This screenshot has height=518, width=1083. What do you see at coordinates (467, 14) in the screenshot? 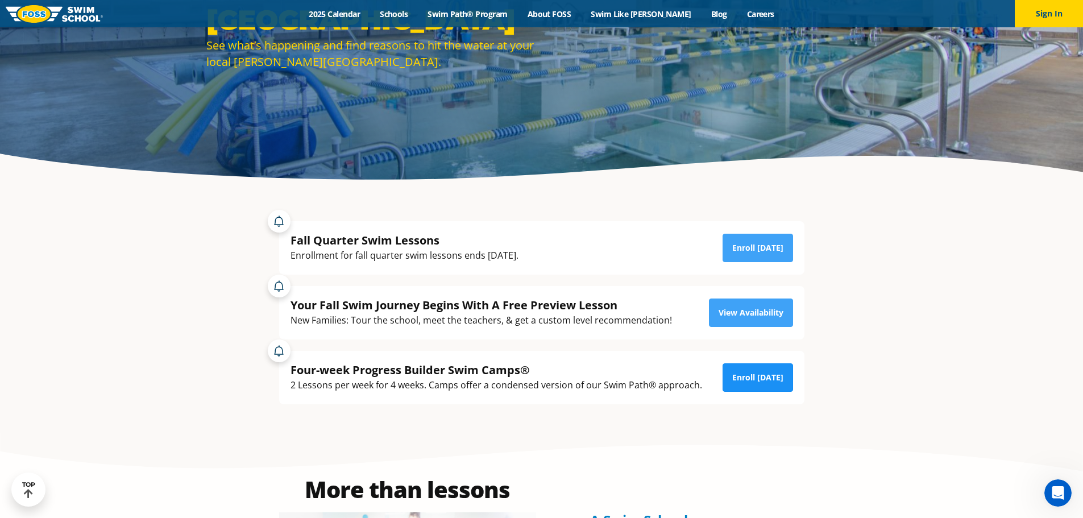
I see `a: Swim Path® Program` at bounding box center [467, 14].